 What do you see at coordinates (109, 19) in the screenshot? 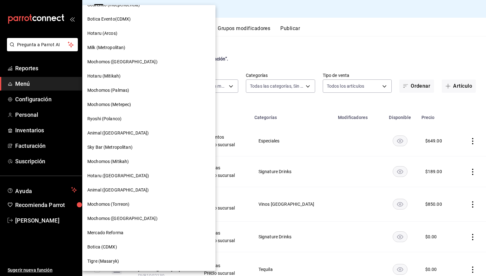
I see `span: Botica Evento(CDMX)` at bounding box center [109, 19].